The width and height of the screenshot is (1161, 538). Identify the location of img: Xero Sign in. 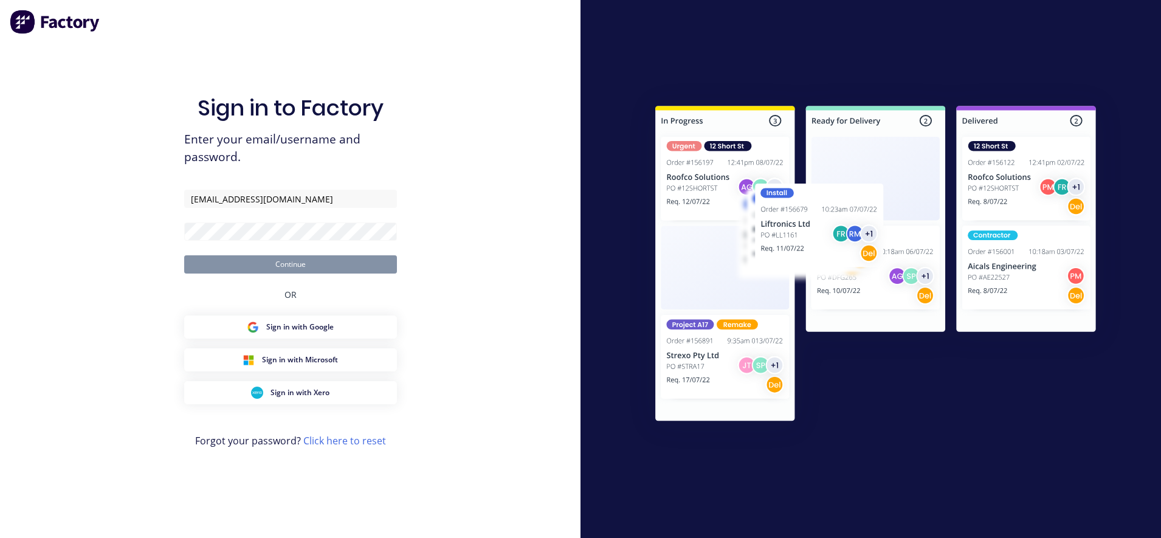
(257, 393).